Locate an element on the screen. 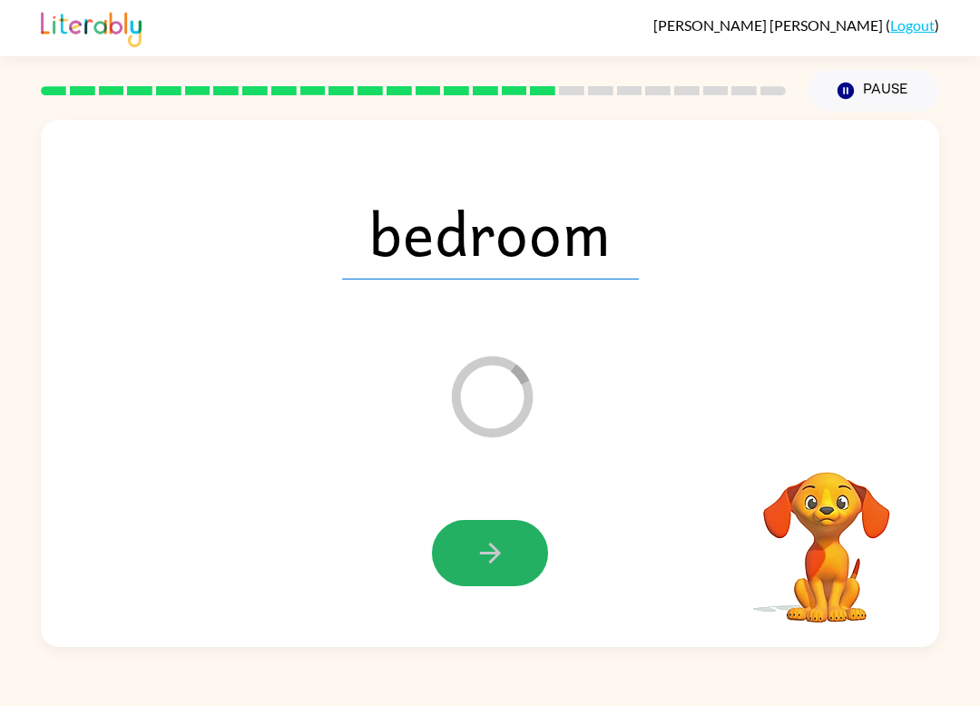 This screenshot has height=706, width=980. span: bedroom is located at coordinates (490, 232).